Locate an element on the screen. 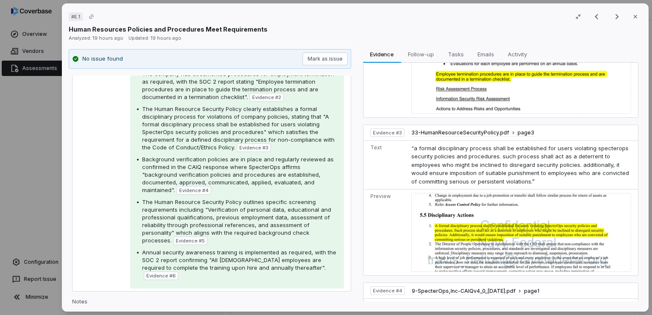  p: Human Resources Policies and Procedures Meet Requirements is located at coordinates (168, 29).